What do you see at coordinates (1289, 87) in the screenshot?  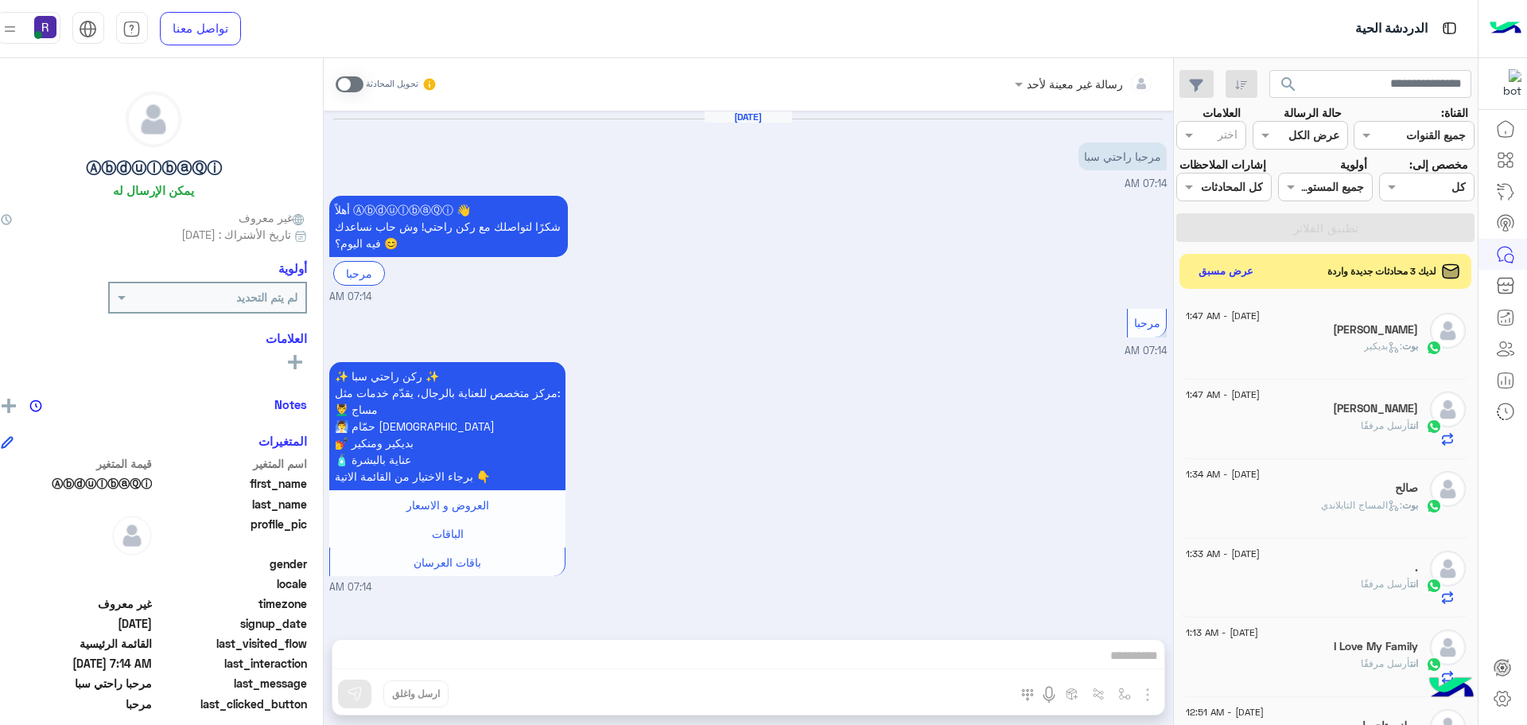 I see `button: search` at bounding box center [1289, 87].